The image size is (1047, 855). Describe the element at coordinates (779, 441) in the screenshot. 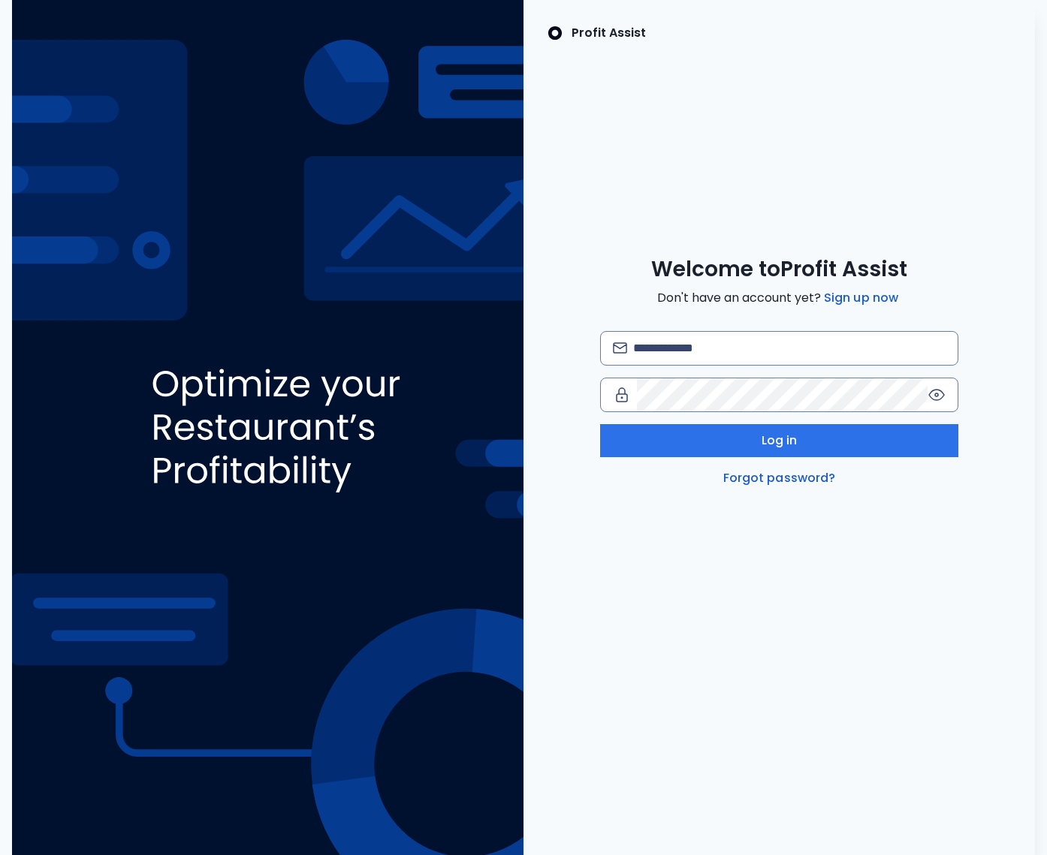

I see `button: Log in` at that location.